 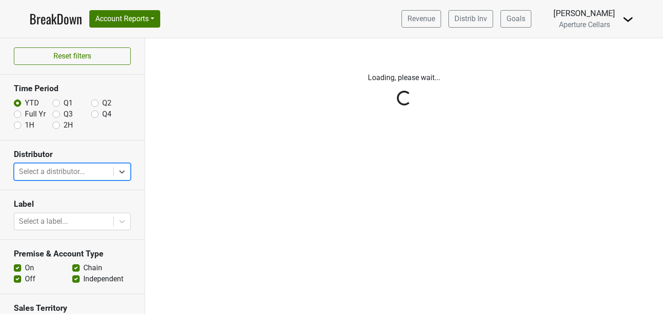 What do you see at coordinates (404, 78) in the screenshot?
I see `p: Loading, please wait...` at bounding box center [404, 78].